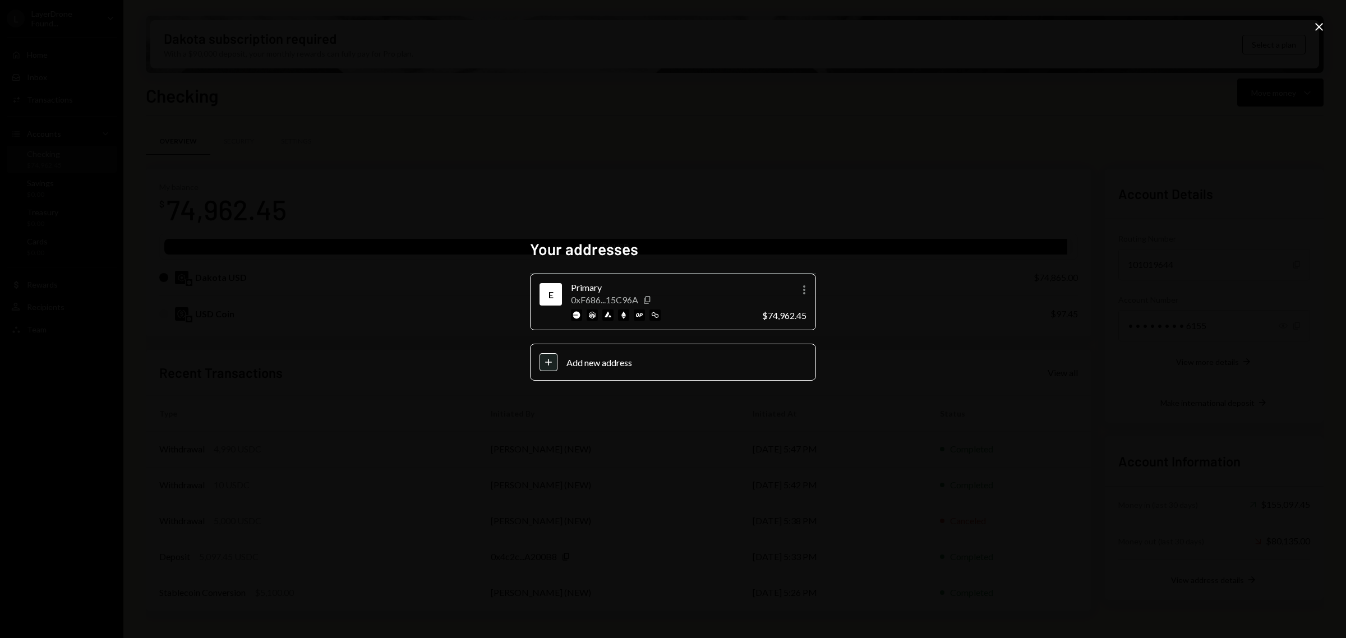  I want to click on h2: Your addresses, so click(673, 249).